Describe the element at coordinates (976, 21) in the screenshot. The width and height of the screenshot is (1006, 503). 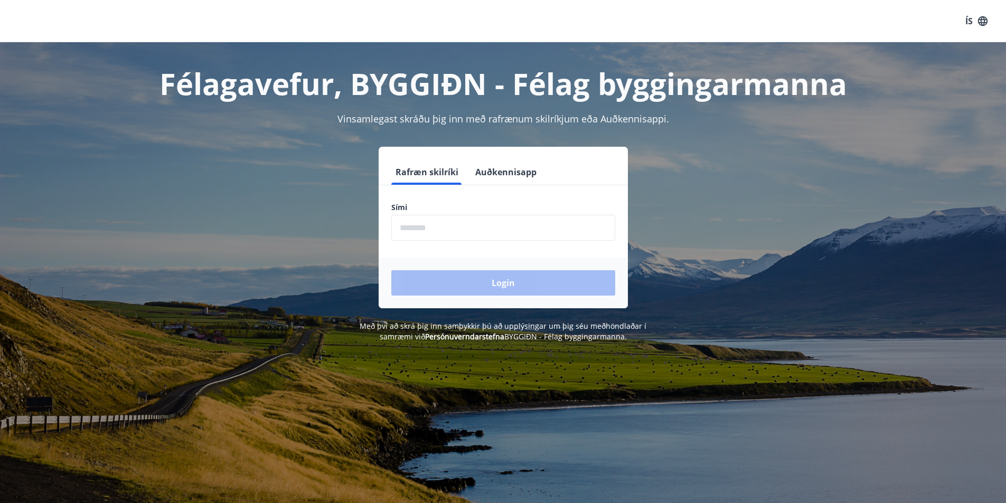
I see `button: ÍS` at that location.